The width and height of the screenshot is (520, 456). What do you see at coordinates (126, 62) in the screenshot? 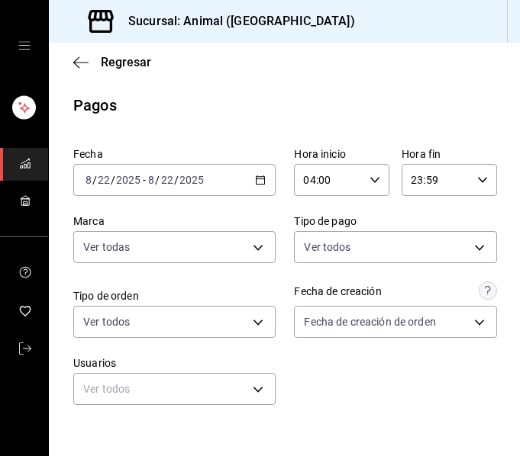
I see `span: Regresar` at bounding box center [126, 62].